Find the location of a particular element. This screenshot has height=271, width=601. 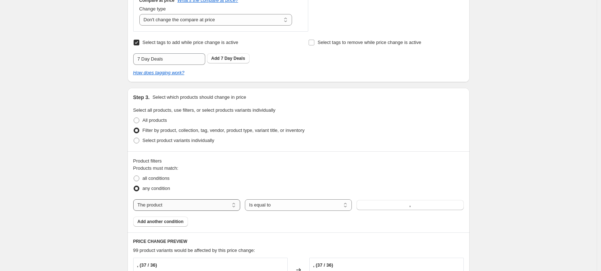

button: Add 7 Day Deals is located at coordinates (228, 58).